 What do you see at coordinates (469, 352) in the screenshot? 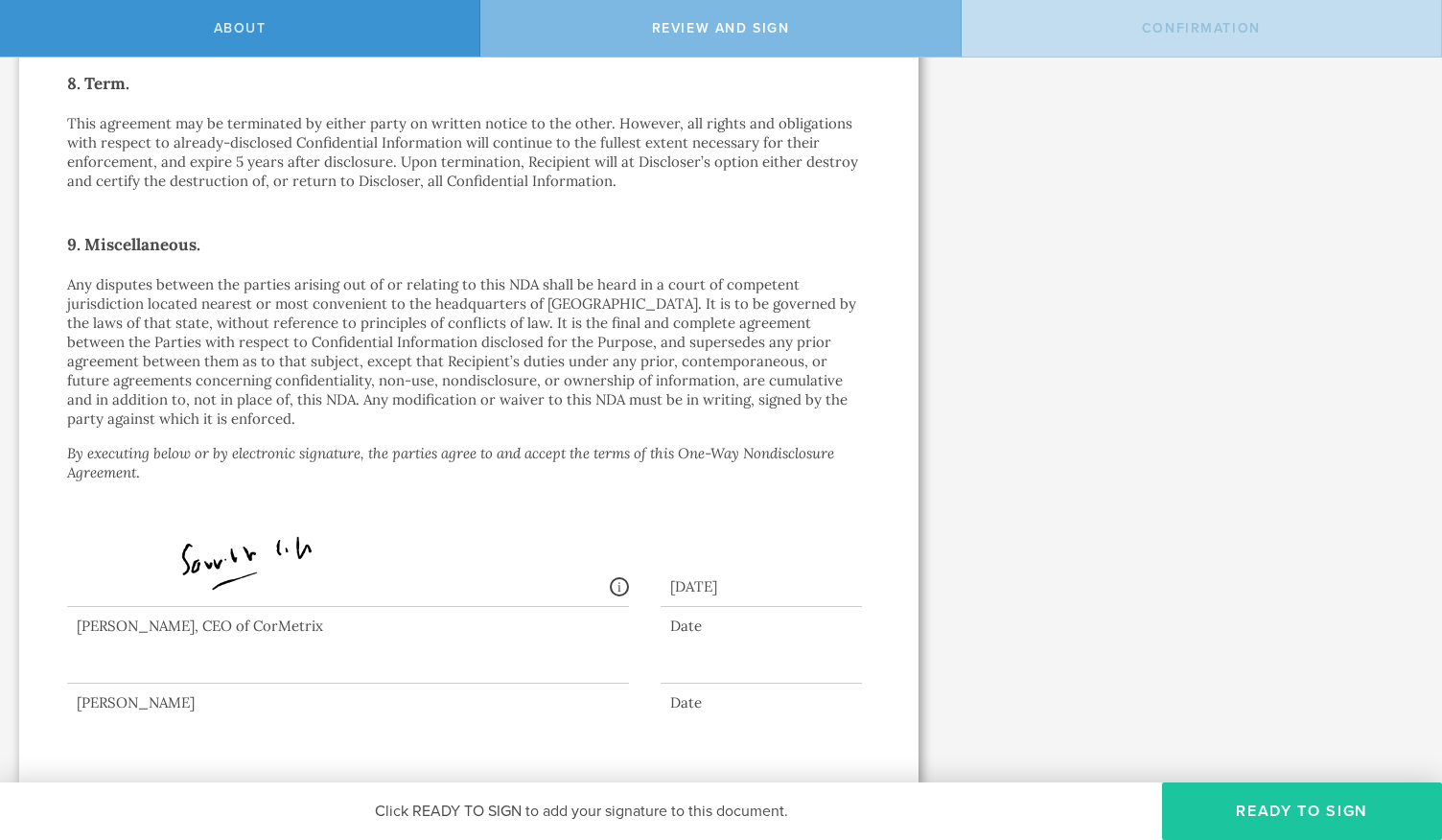
I see `p: Any disputes between the parties arising out of or relating to this NDA shall be heard in a court...` at bounding box center [469, 352].